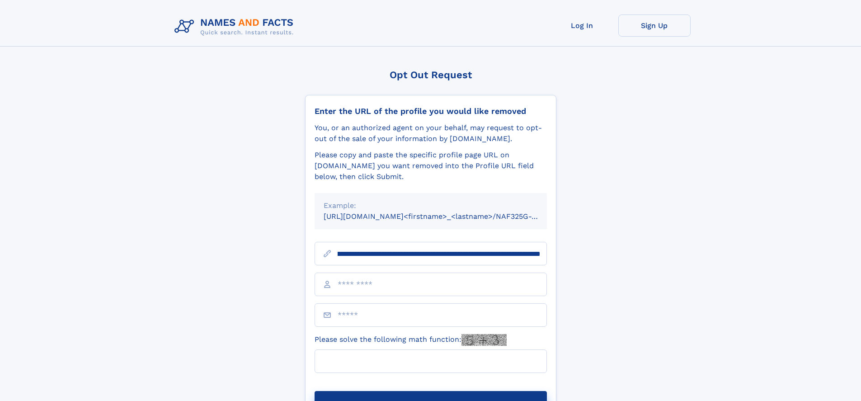 This screenshot has height=401, width=861. I want to click on label: Please solve the following math function:, so click(410, 340).